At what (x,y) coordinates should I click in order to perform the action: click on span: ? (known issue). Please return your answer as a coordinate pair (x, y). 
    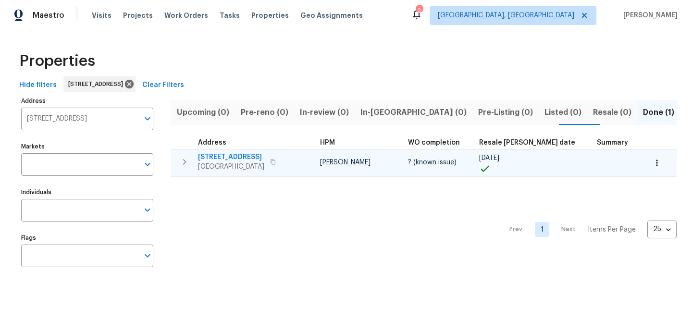
    Looking at the image, I should click on (432, 162).